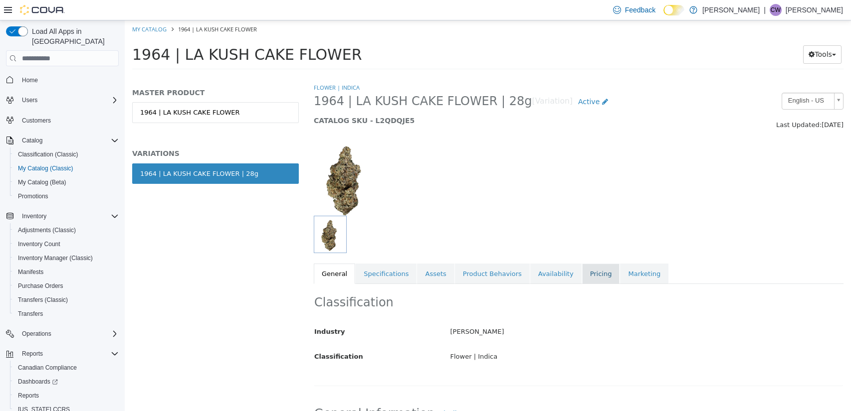  What do you see at coordinates (464, 81) in the screenshot?
I see `span: Active` at bounding box center [464, 81].